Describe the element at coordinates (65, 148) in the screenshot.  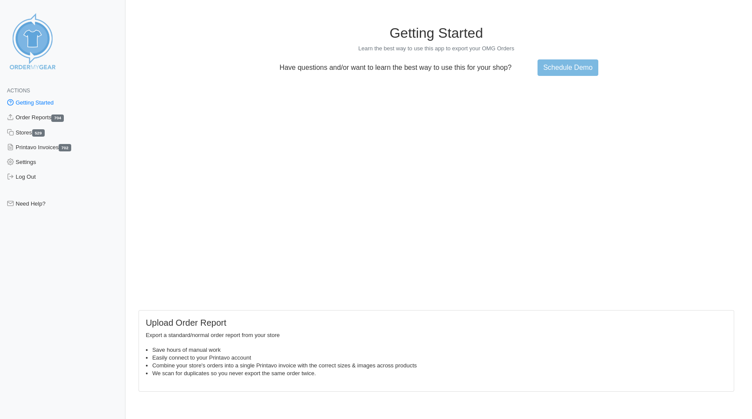
I see `span: 702` at that location.